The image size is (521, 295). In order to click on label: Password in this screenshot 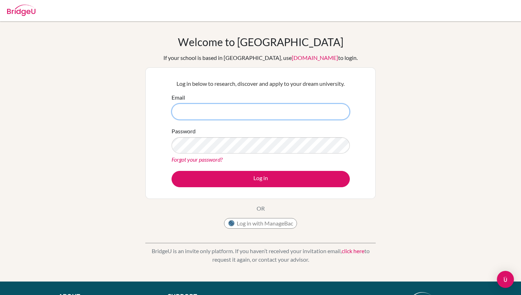, I will do `click(183, 131)`.